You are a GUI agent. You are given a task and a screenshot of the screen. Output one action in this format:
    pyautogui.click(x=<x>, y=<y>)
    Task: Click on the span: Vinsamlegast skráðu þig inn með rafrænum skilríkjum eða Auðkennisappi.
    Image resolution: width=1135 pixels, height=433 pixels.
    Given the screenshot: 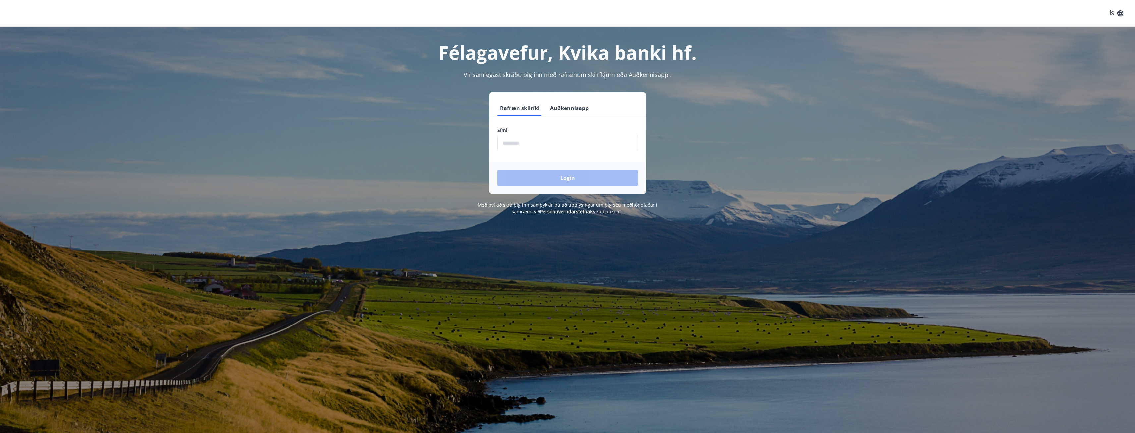 What is the action you would take?
    pyautogui.click(x=568, y=75)
    